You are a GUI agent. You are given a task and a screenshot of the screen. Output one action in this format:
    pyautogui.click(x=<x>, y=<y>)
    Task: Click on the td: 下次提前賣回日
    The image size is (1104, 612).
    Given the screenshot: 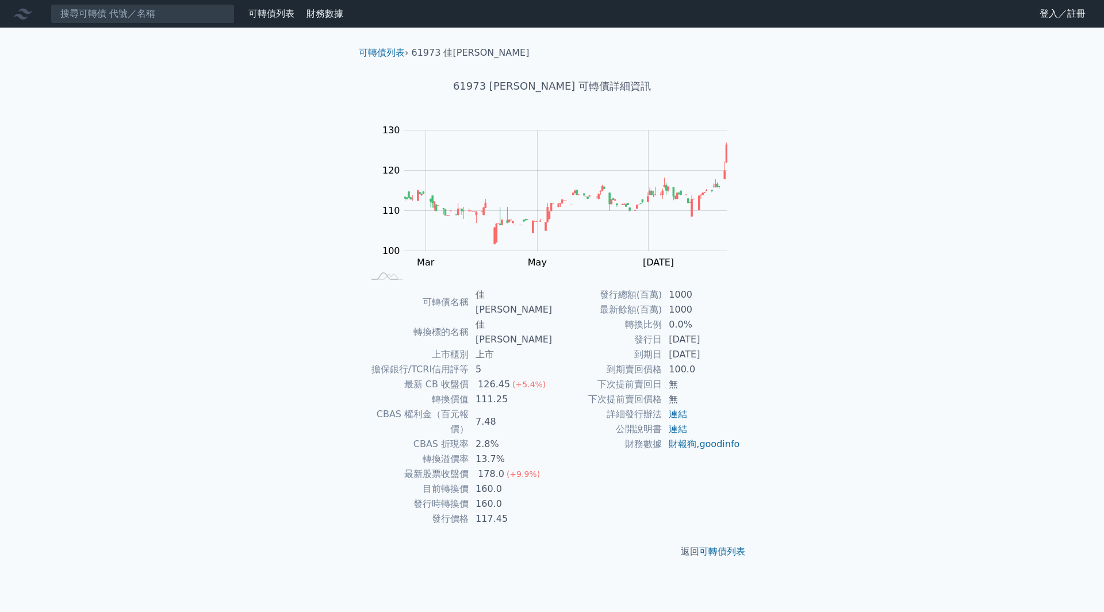 What is the action you would take?
    pyautogui.click(x=607, y=385)
    